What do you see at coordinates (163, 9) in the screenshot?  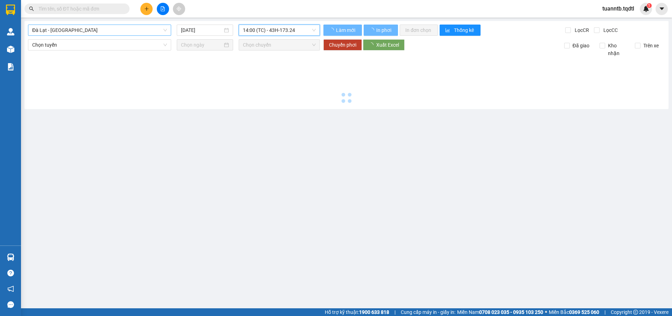 I see `span: file-add` at bounding box center [163, 9].